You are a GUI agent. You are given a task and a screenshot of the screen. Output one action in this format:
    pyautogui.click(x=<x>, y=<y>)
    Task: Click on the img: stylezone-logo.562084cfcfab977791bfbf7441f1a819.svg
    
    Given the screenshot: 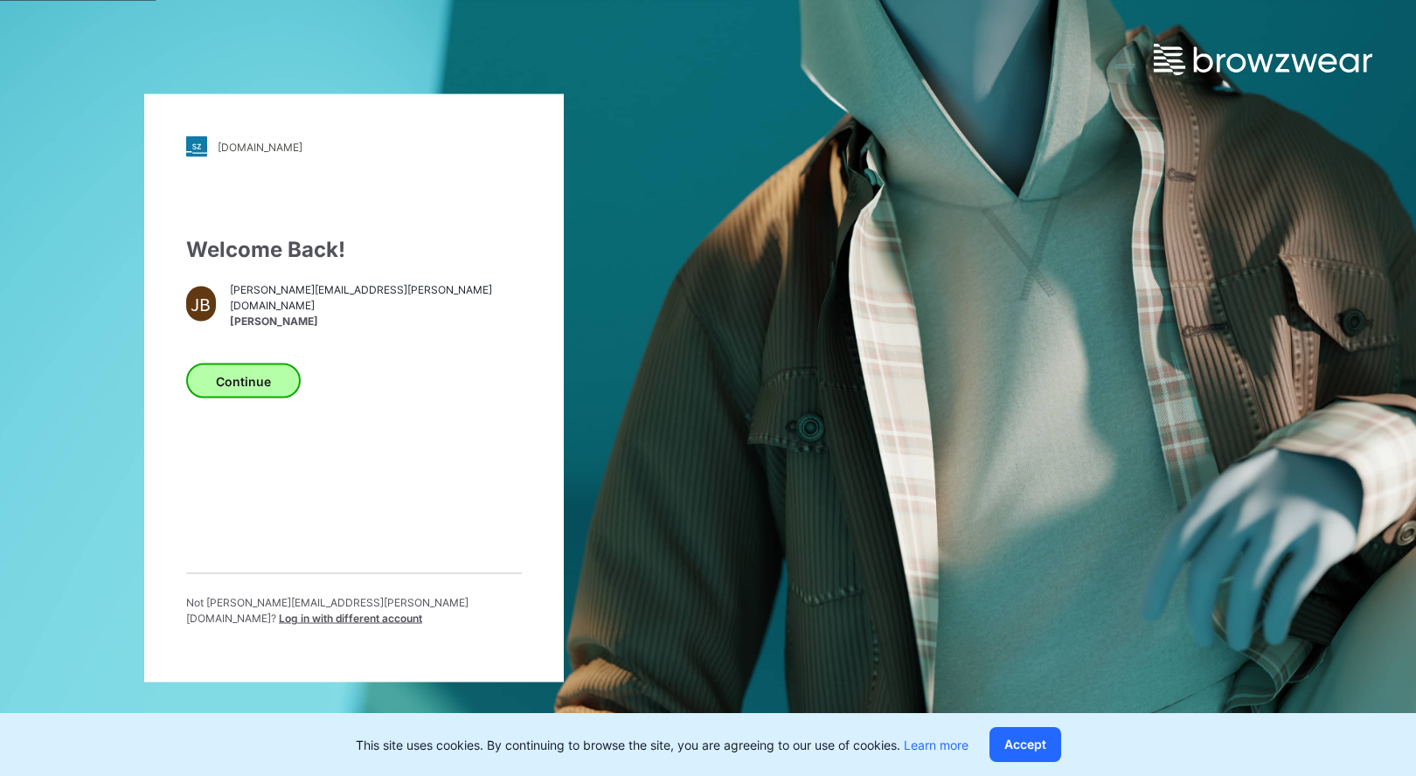 What is the action you would take?
    pyautogui.click(x=197, y=147)
    